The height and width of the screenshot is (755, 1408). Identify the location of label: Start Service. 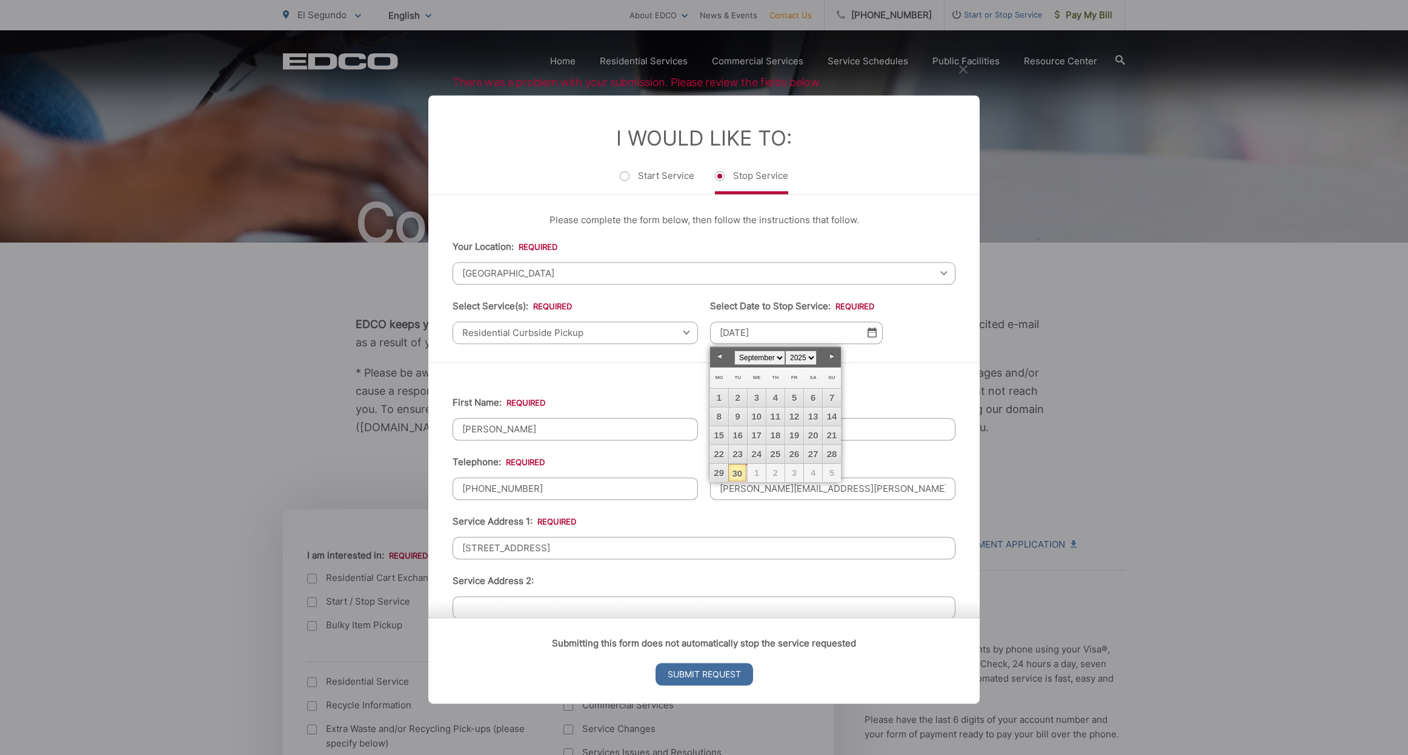
(657, 182).